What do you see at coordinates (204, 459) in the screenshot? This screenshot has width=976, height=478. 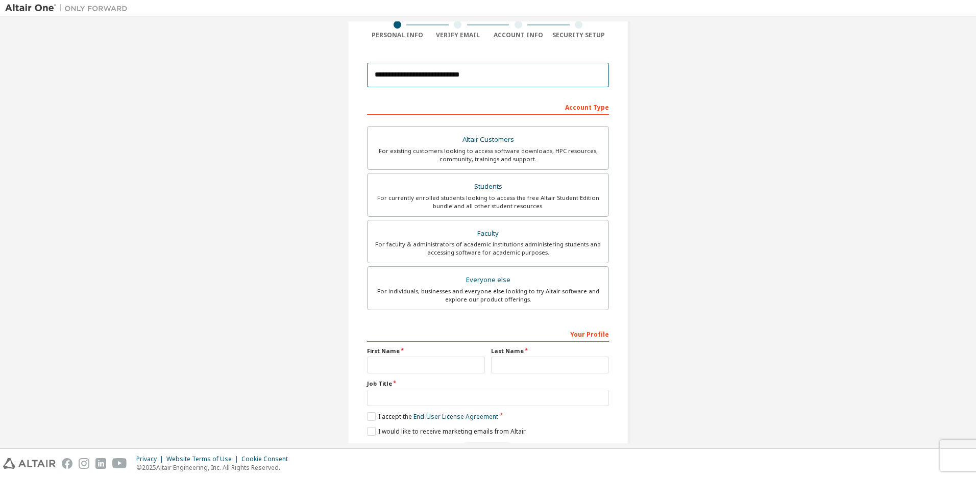 I see `div: Website Terms of Use` at bounding box center [204, 459].